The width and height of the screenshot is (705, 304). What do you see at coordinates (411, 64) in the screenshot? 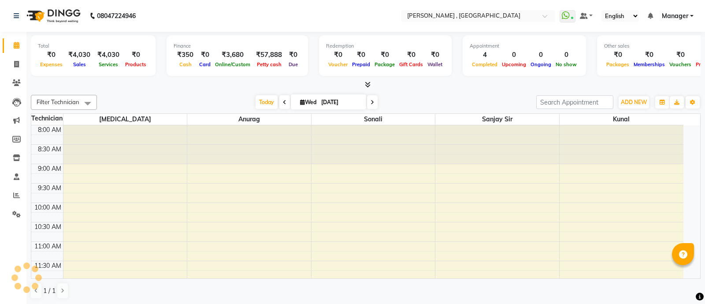
I see `span: Gift Cards` at bounding box center [411, 64].